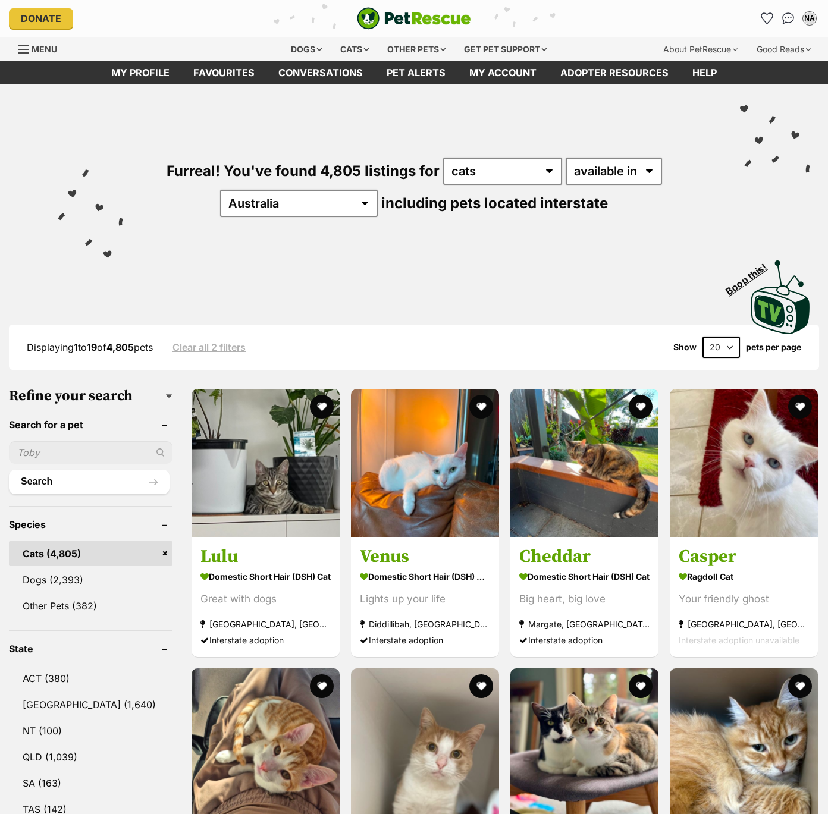 The height and width of the screenshot is (814, 828). I want to click on span: Displaying to of pets, so click(90, 347).